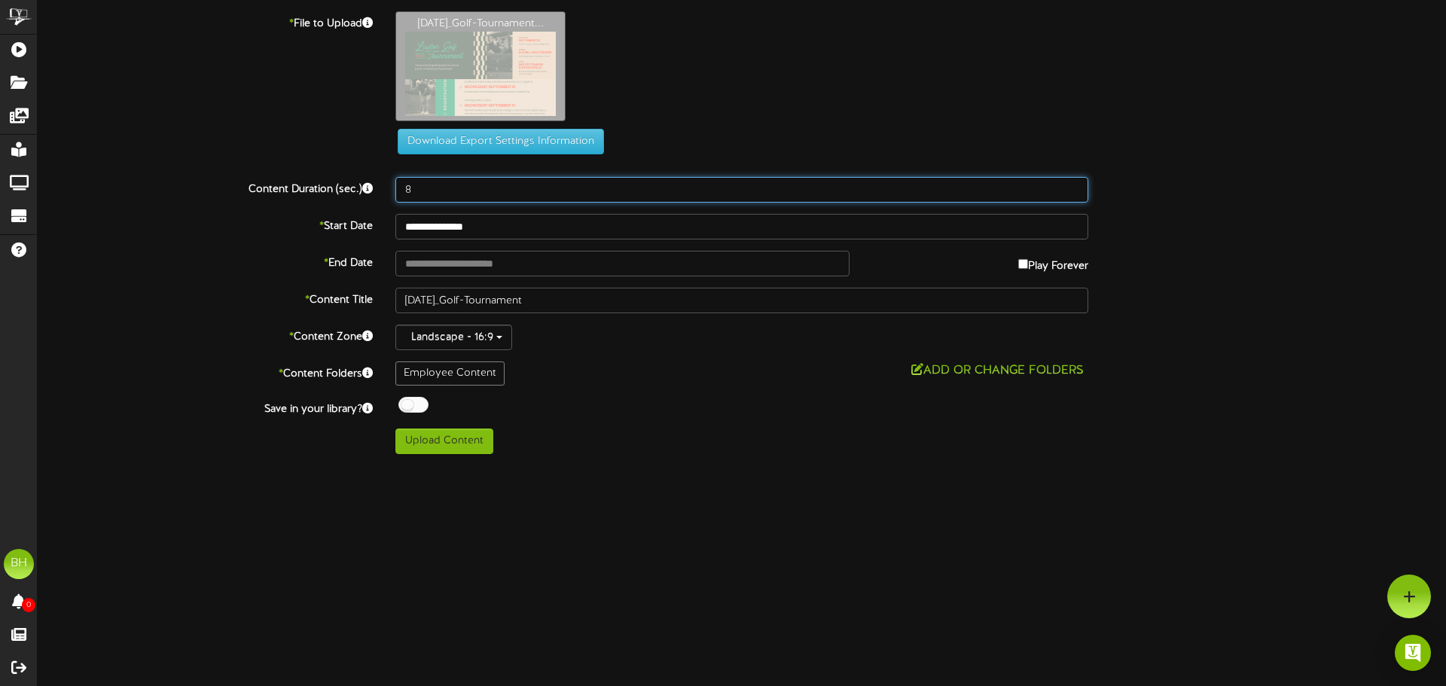 This screenshot has width=1446, height=686. What do you see at coordinates (205, 261) in the screenshot?
I see `label: End Date` at bounding box center [205, 261].